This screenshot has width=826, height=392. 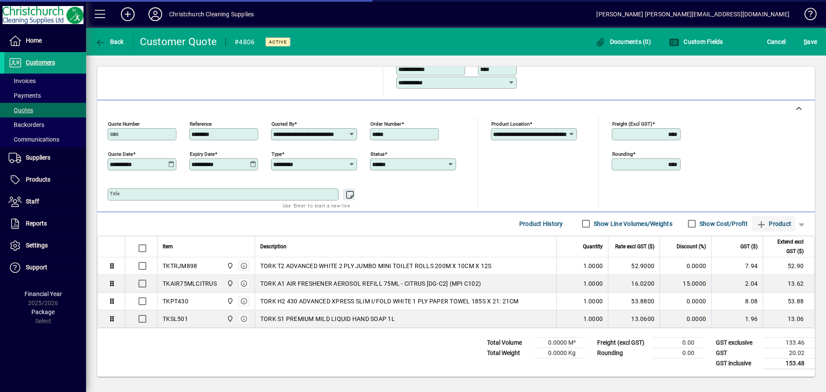 What do you see at coordinates (180, 266) in the screenshot?
I see `div: TKTRJM898` at bounding box center [180, 266].